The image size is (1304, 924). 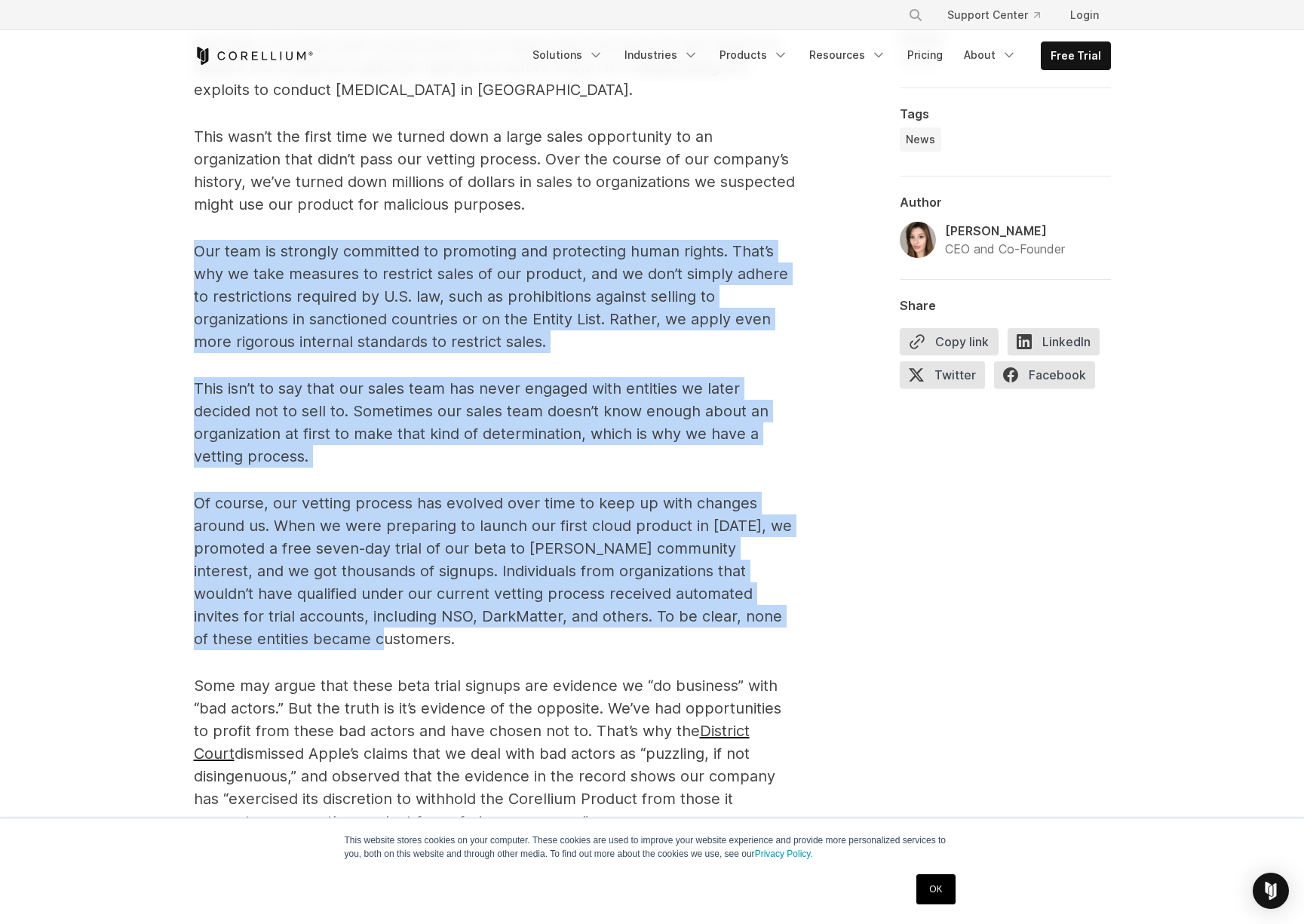 I want to click on p: This wasn’t the first time we turned down a large sales opportunity to an organization that didn’..., so click(x=496, y=170).